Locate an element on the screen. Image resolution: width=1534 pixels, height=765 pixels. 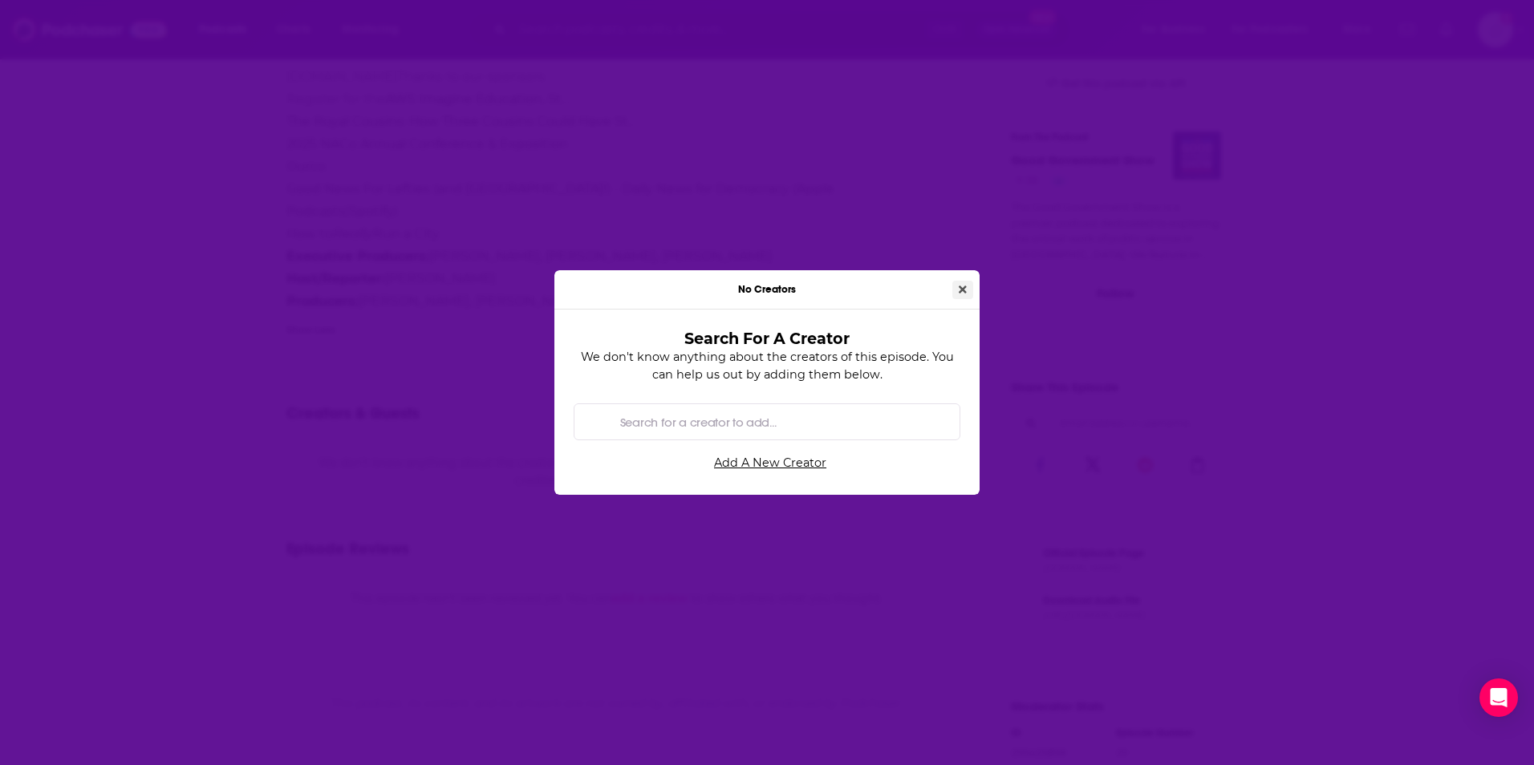
p: We don't know anything about the creators of this episode. You can help us out by adding them below. is located at coordinates (767, 366).